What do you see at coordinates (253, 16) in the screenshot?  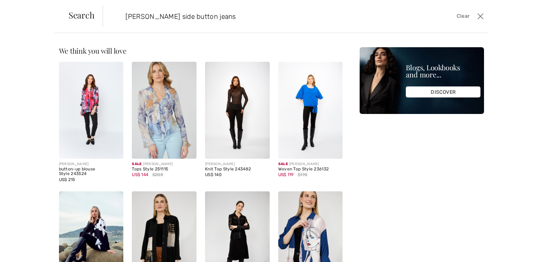 I see `input: TYPE TO SEARCH` at bounding box center [253, 16].